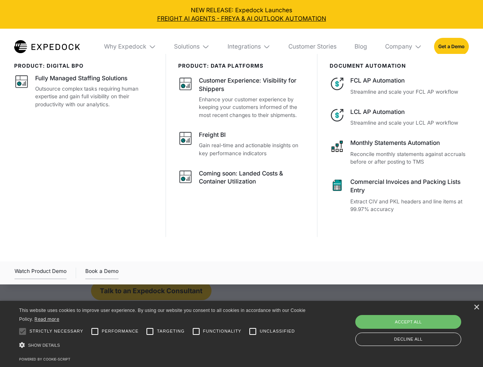 The height and width of the screenshot is (367, 483). Describe the element at coordinates (164, 345) in the screenshot. I see `div: Show details` at that location.